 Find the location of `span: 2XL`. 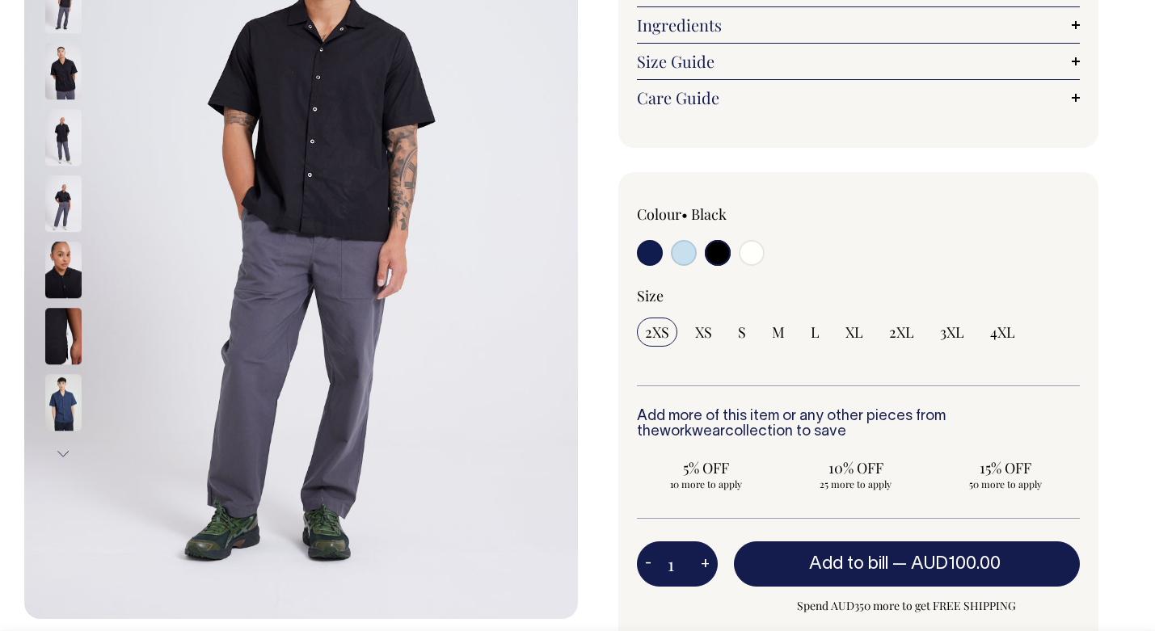

span: 2XL is located at coordinates (901, 332).